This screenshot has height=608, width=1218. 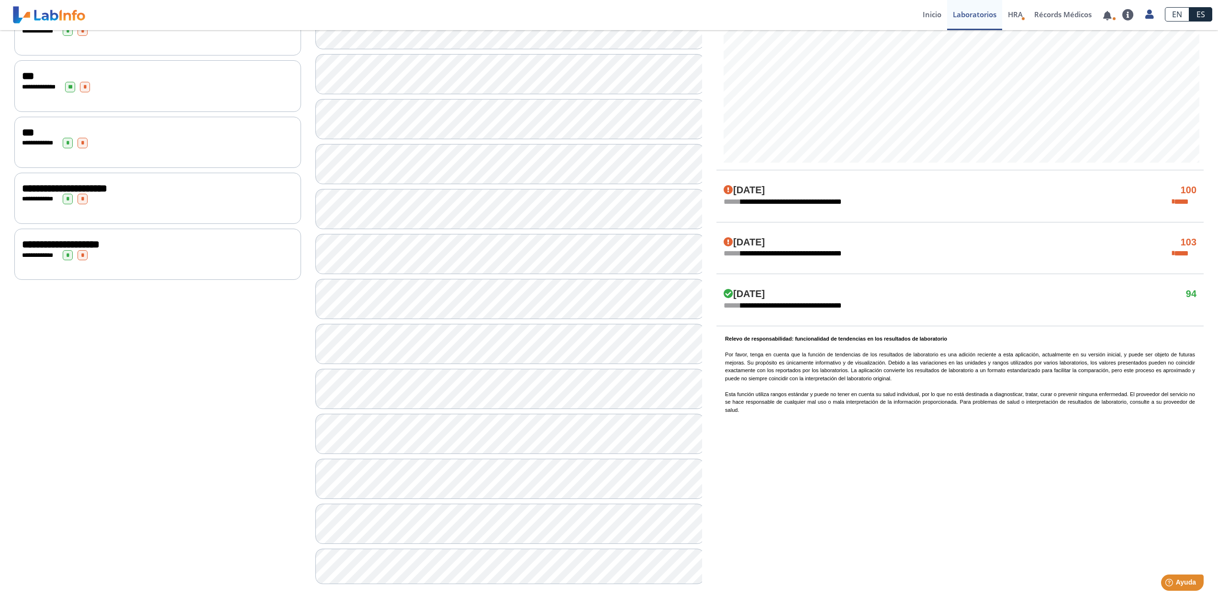 What do you see at coordinates (1201, 14) in the screenshot?
I see `a: ES` at bounding box center [1201, 14].